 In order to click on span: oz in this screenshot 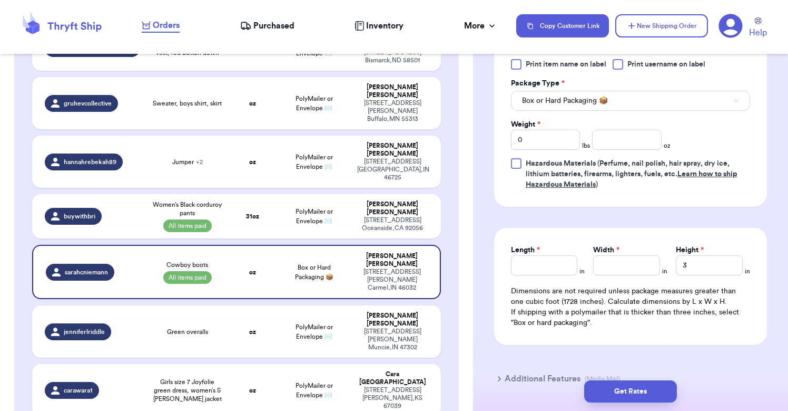, I will do `click(667, 145)`.